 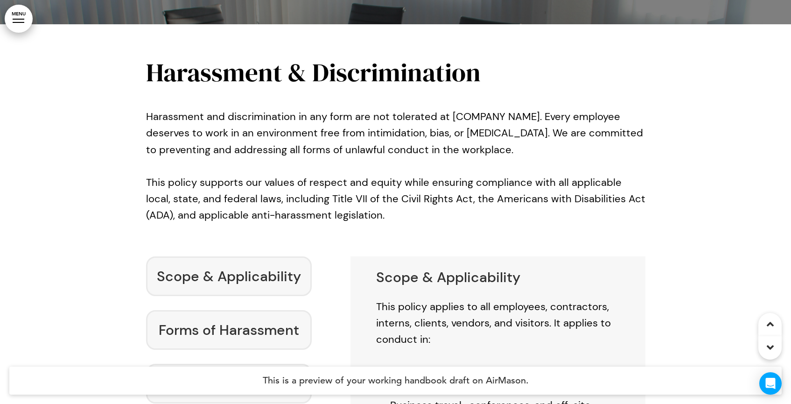 What do you see at coordinates (396, 207) in the screenshot?
I see `p: This policy supports our values of respect and equity while ensuring compliance with all applicab...` at bounding box center [396, 207].